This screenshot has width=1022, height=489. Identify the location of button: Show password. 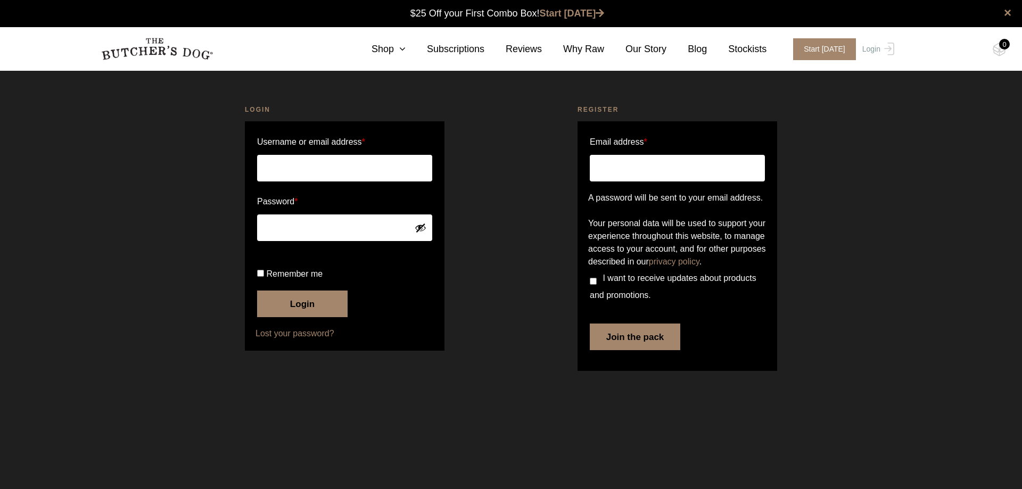
(421, 228).